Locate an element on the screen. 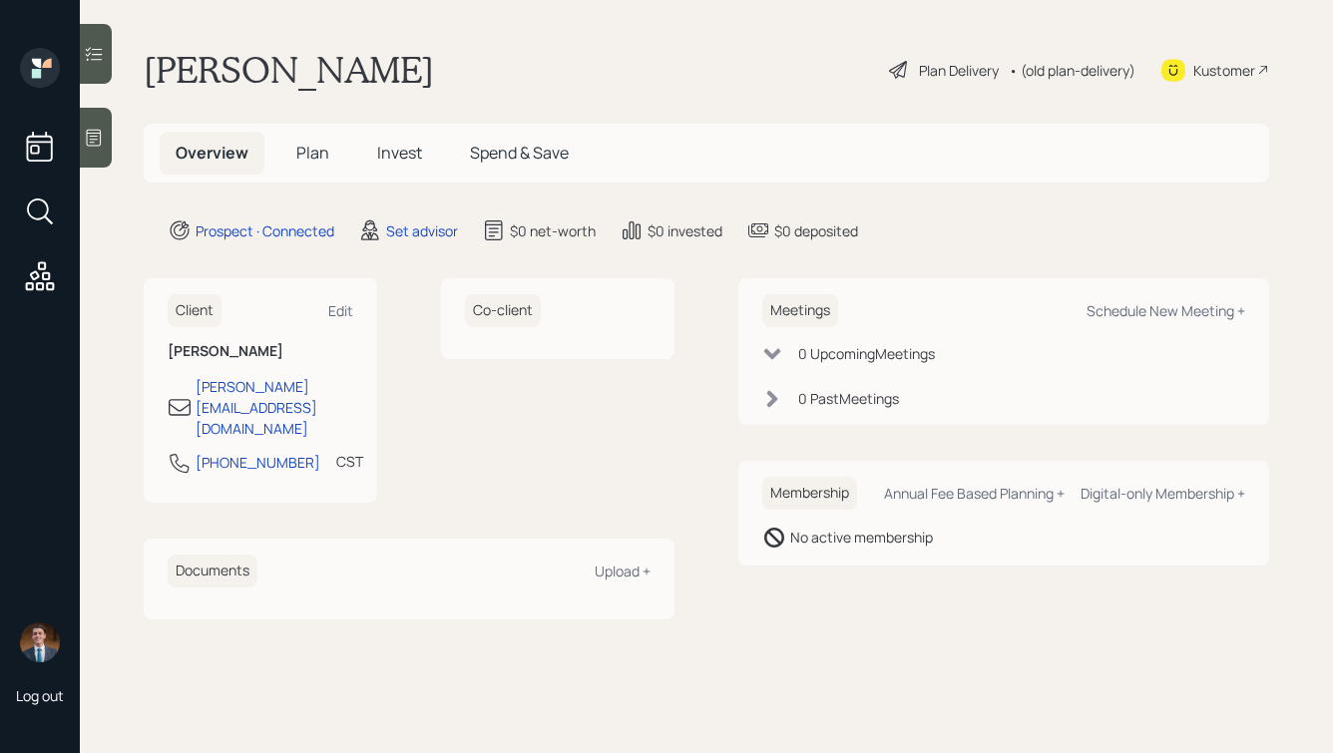  h6: Co-client is located at coordinates (503, 310).